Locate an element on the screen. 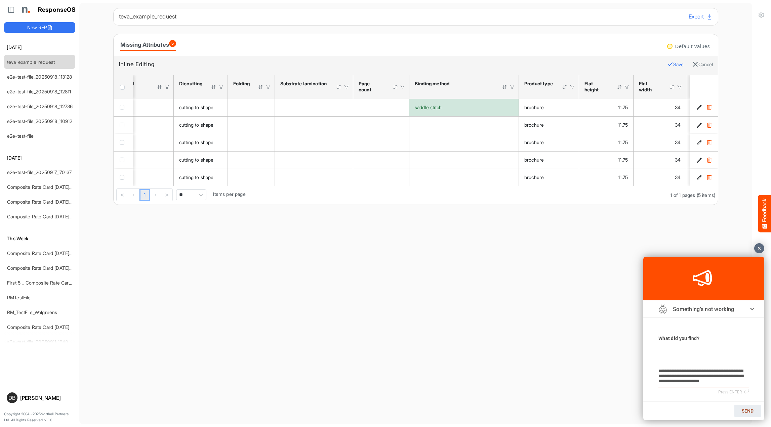  a: e2e-test-file_20250918_112736 is located at coordinates (40, 106).